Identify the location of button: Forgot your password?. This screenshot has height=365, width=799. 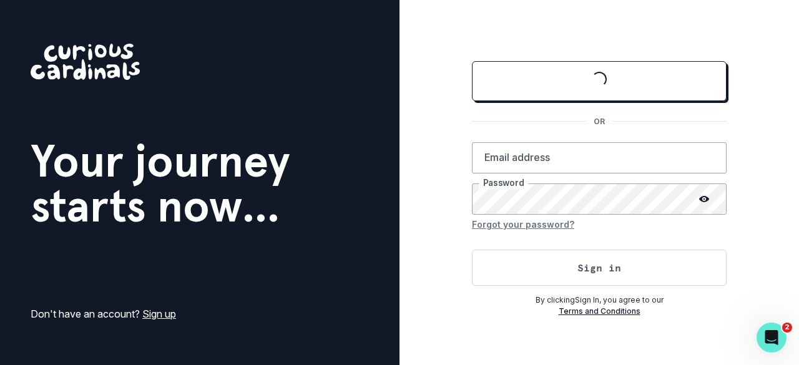
(523, 225).